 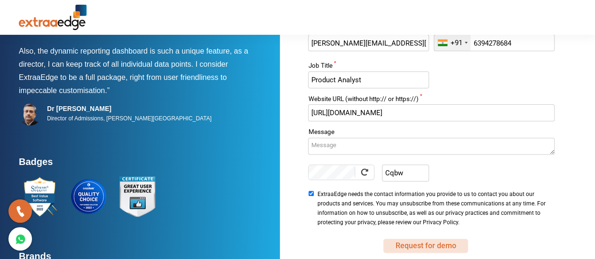 I want to click on input: Enter Email, so click(x=368, y=43).